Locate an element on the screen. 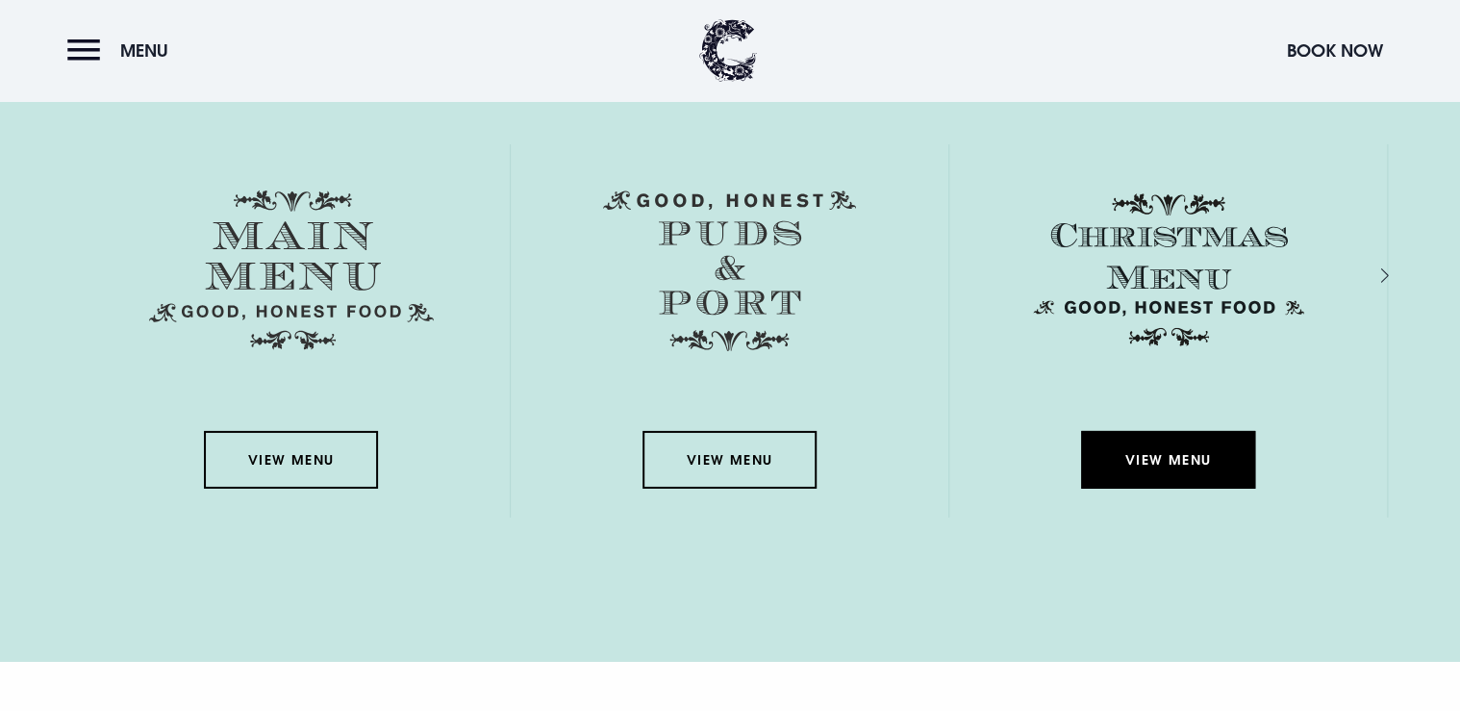 This screenshot has width=1460, height=711. button: Menu is located at coordinates (122, 50).